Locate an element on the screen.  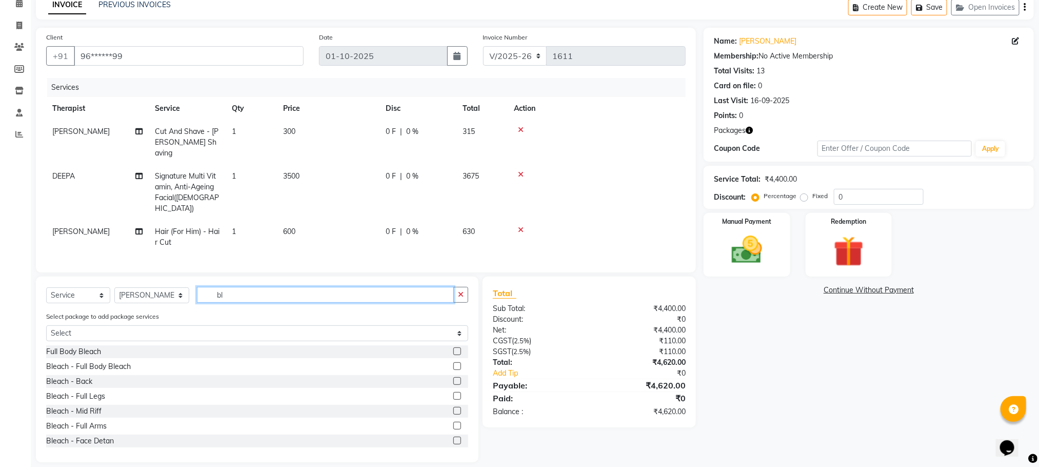
div: Points: is located at coordinates (725, 115).